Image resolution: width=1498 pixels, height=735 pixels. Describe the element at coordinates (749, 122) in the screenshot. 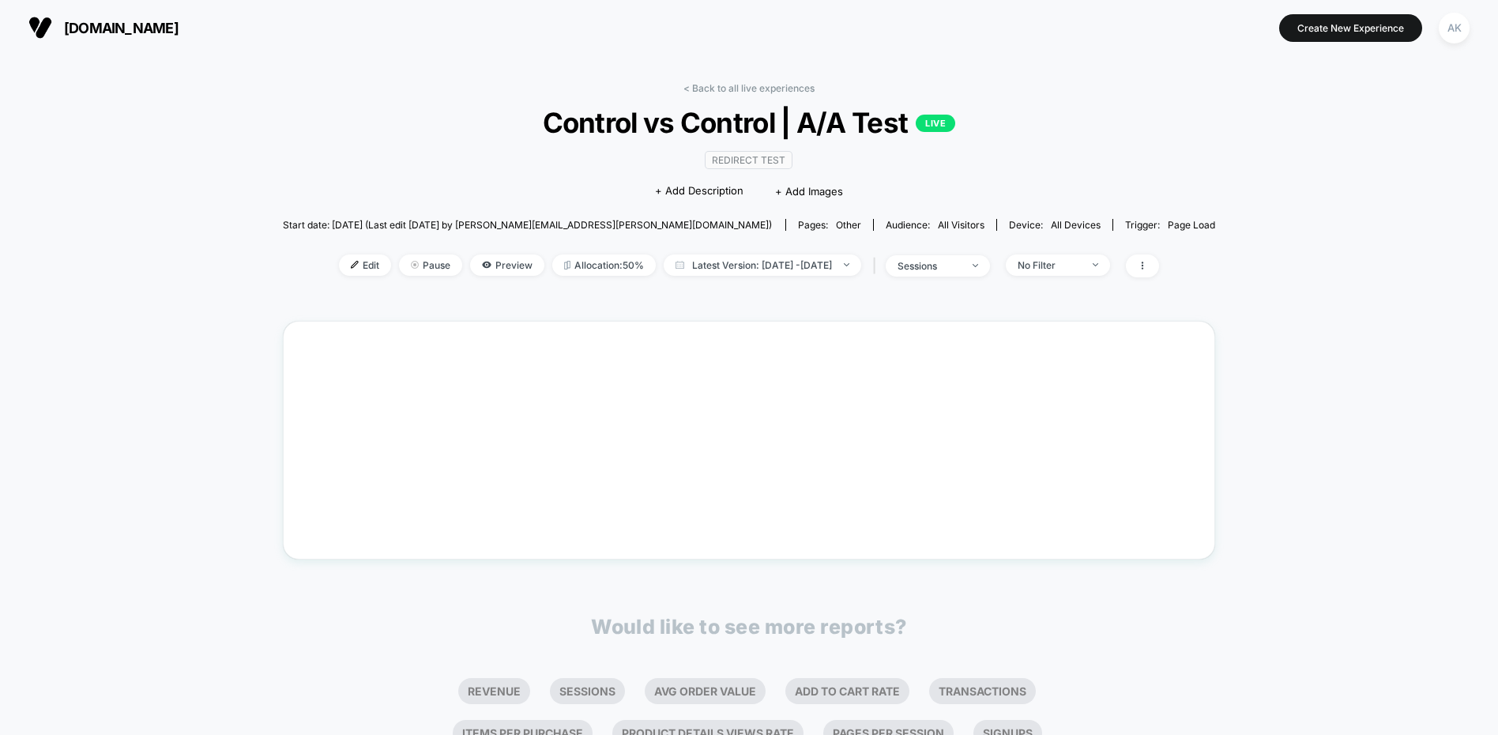

I see `span: Control vs Control | A/A Test` at that location.